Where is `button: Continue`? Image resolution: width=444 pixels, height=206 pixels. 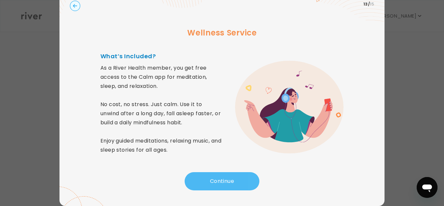
button: Continue is located at coordinates (222, 181).